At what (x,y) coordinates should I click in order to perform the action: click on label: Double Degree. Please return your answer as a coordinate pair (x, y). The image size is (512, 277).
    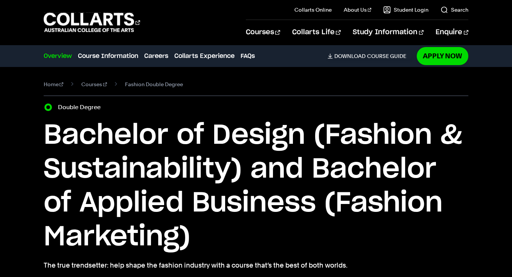
    Looking at the image, I should click on (81, 107).